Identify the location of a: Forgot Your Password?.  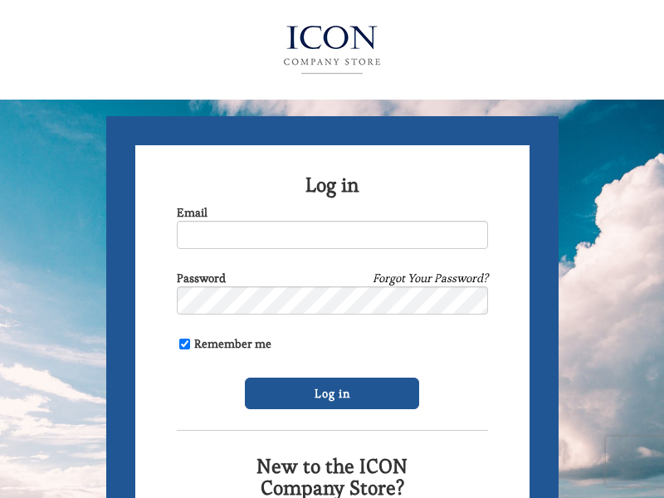
(430, 278).